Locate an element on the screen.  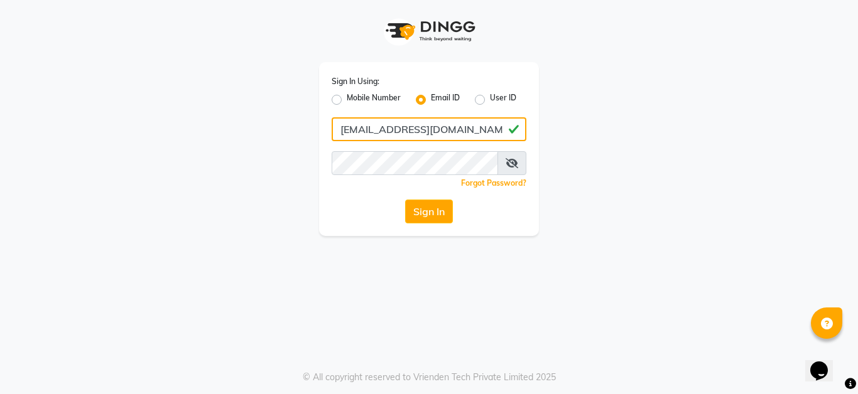
label: Sign In Using: is located at coordinates (355, 82).